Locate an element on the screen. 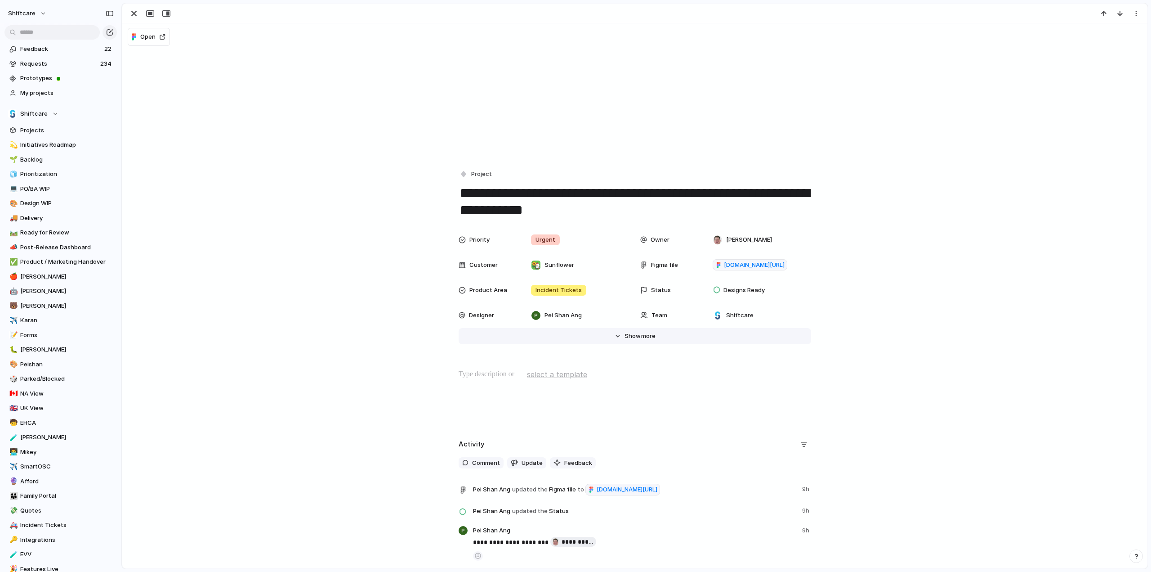 This screenshot has height=572, width=1151. a: Feedback22 is located at coordinates (61, 49).